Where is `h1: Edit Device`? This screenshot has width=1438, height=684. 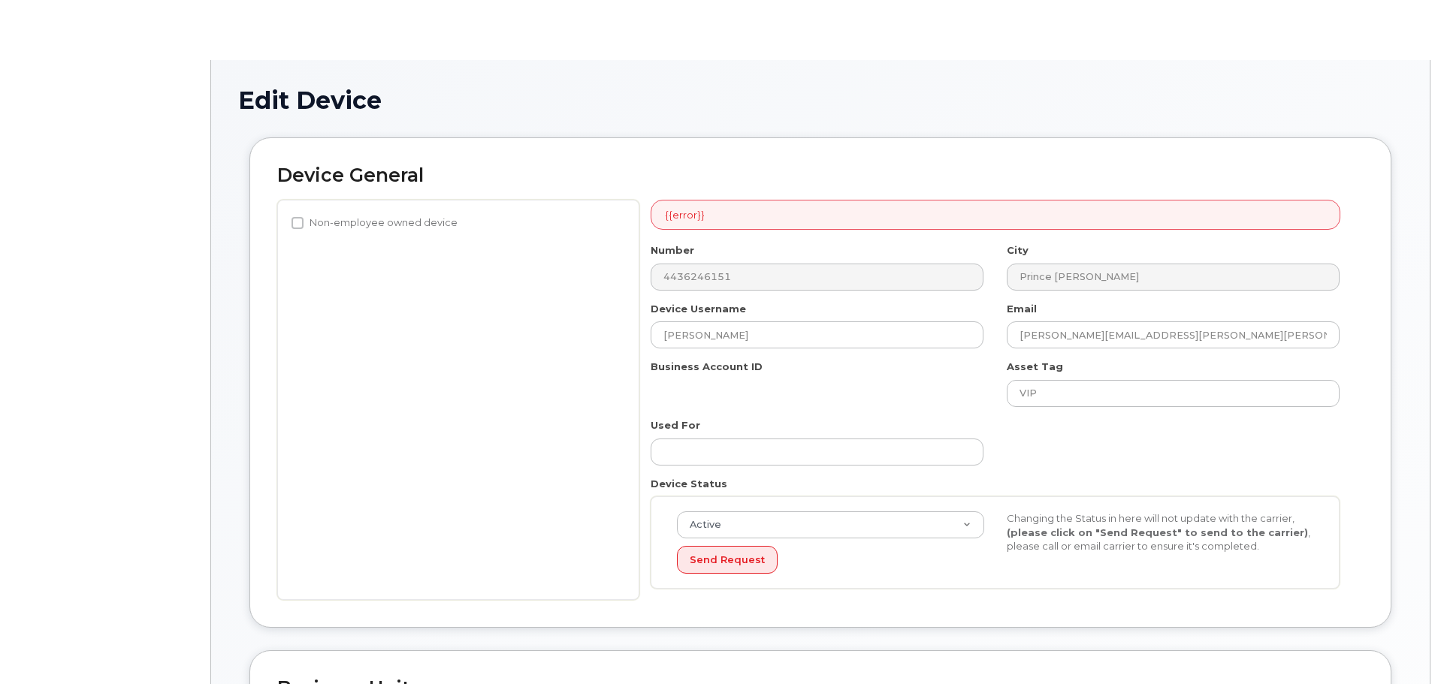
h1: Edit Device is located at coordinates (820, 100).